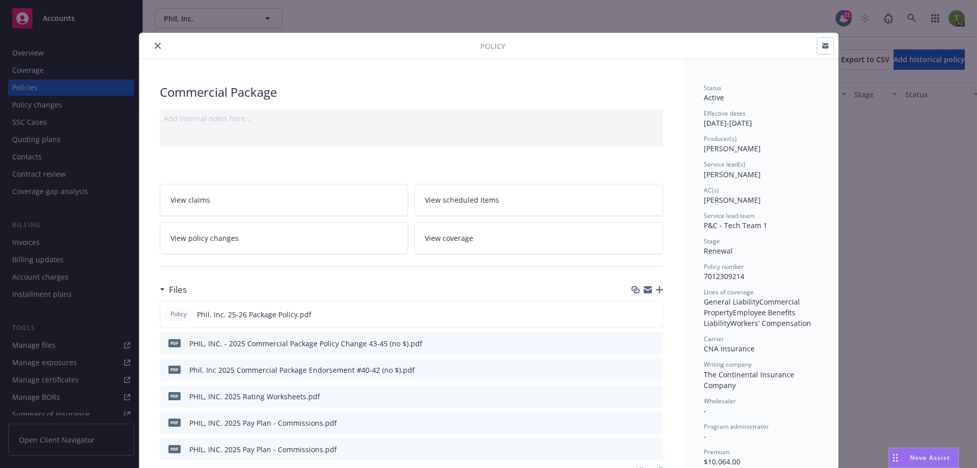 Image resolution: width=977 pixels, height=468 pixels. Describe the element at coordinates (731, 301) in the screenshot. I see `span: General Liability` at that location.